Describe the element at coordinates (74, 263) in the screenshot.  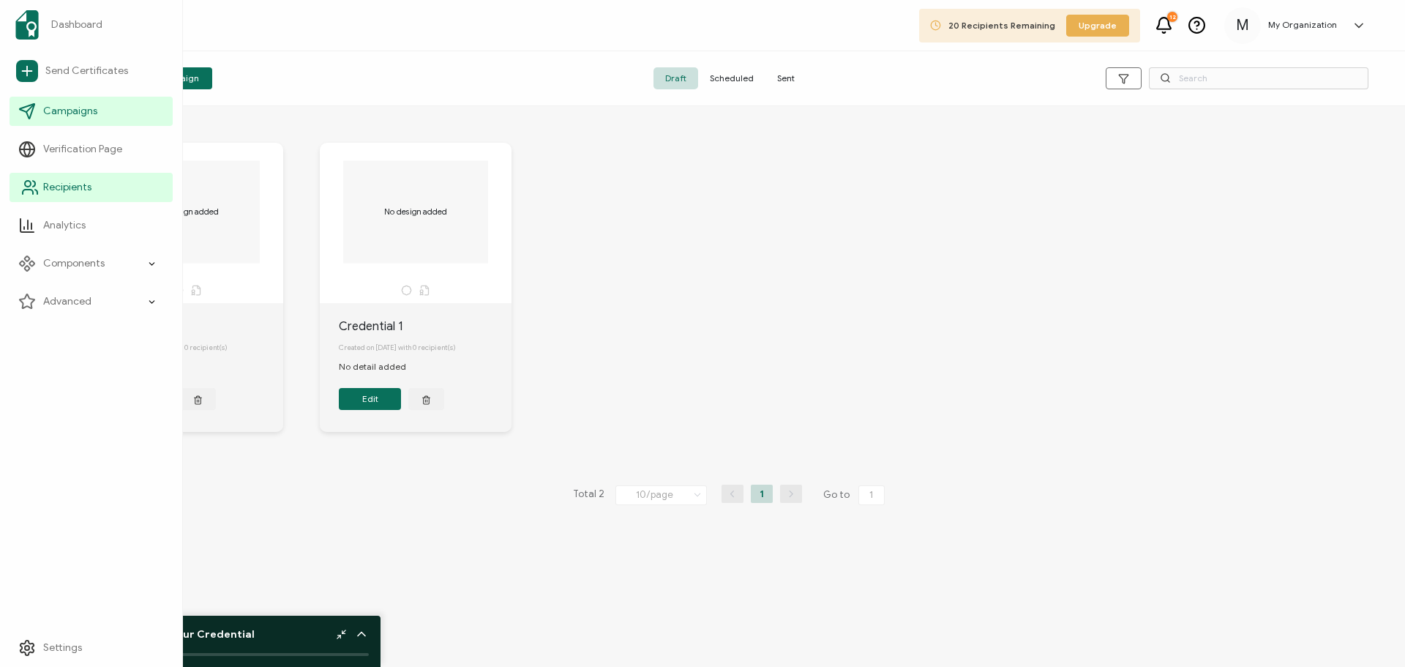
I see `span: Components` at that location.